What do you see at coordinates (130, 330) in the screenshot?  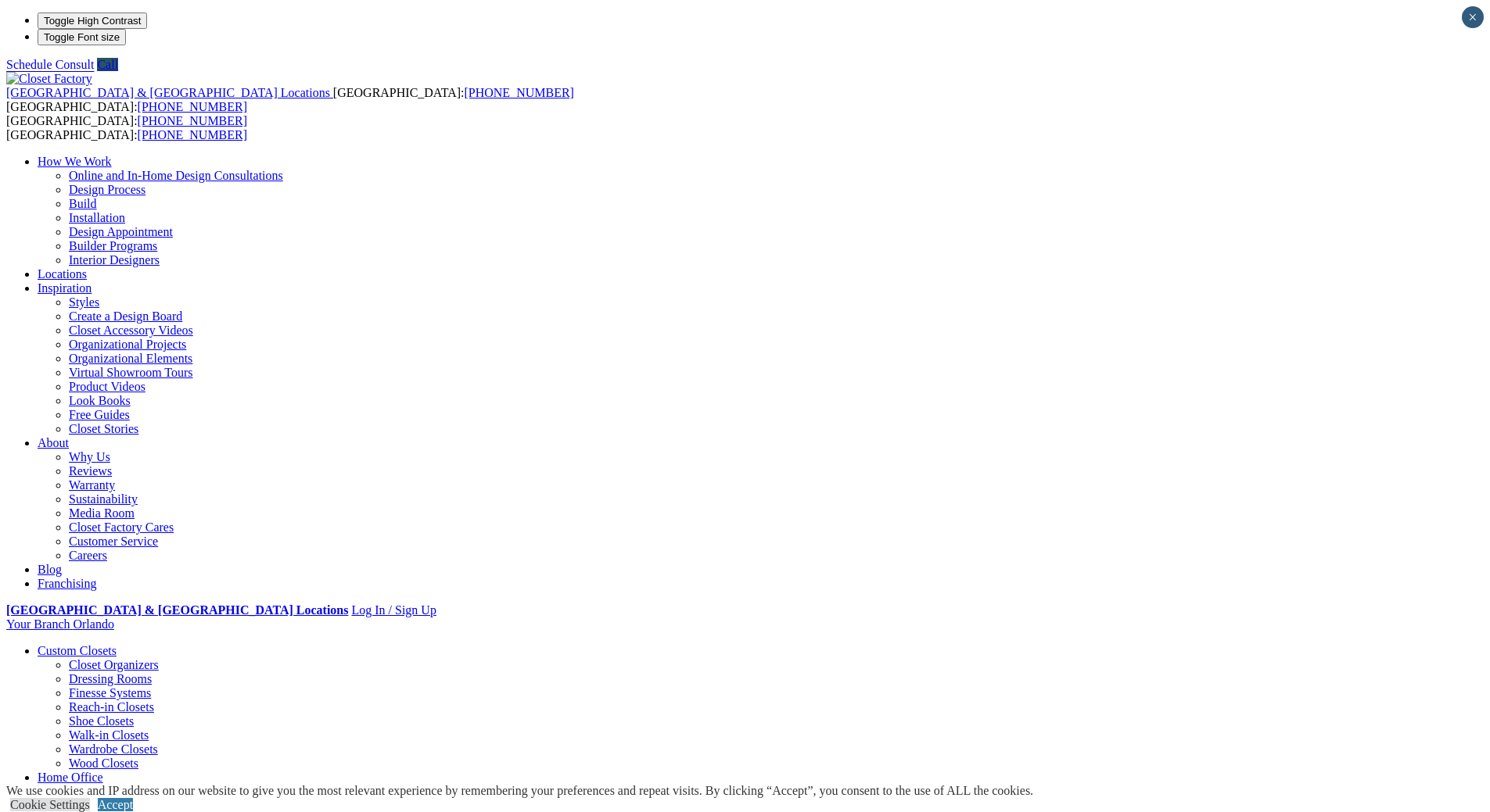 I see `a: Closet Accessory Videos` at bounding box center [130, 330].